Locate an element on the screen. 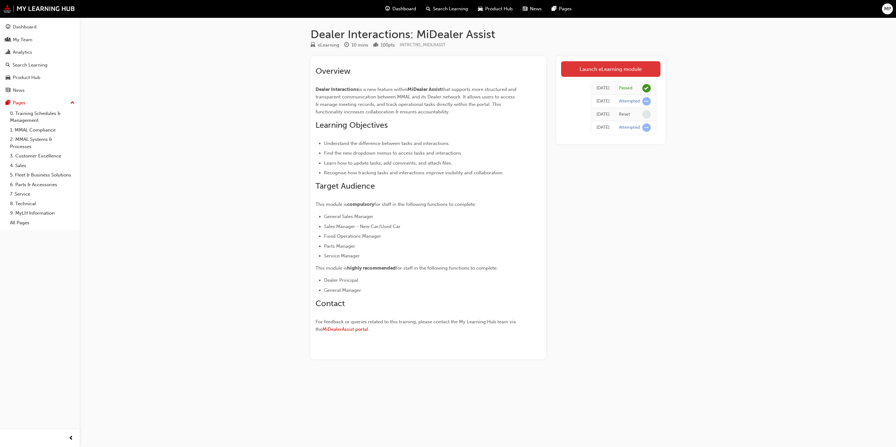 The height and width of the screenshot is (447, 896). span: Learning resource code is located at coordinates (423, 45).